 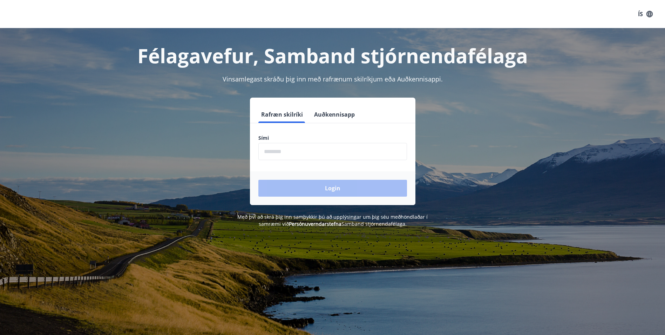 What do you see at coordinates (333, 55) in the screenshot?
I see `h1: Félagavefur, Samband stjórnendafélaga` at bounding box center [333, 55].